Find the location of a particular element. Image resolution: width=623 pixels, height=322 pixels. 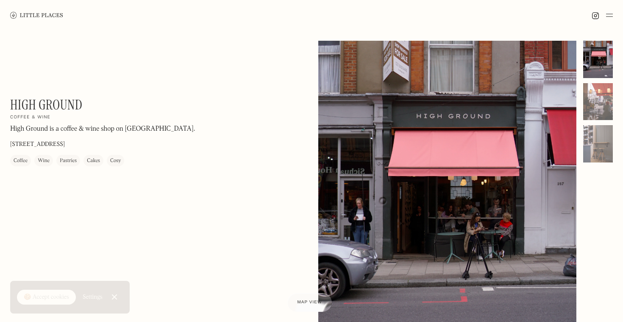

h2: Coffee & wine is located at coordinates (30, 117).